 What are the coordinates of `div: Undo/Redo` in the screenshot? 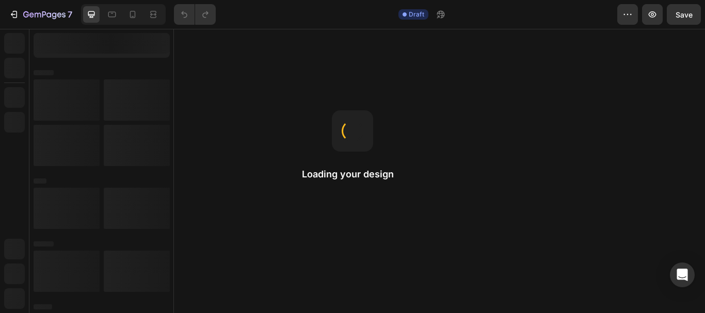 It's located at (195, 14).